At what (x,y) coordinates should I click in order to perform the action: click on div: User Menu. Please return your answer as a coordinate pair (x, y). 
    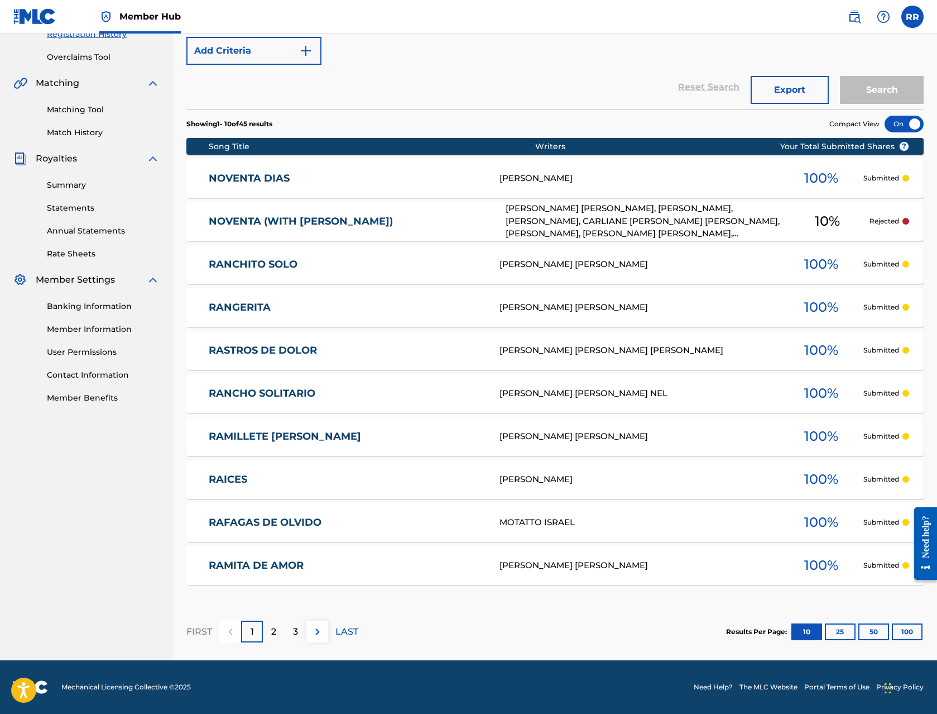
    Looking at the image, I should click on (913, 17).